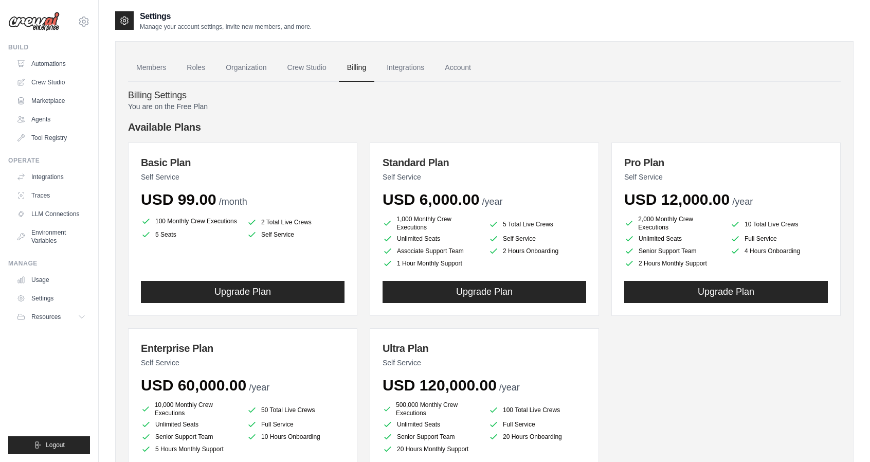 The width and height of the screenshot is (870, 462). What do you see at coordinates (193, 385) in the screenshot?
I see `span: USD 60,000.00` at bounding box center [193, 385].